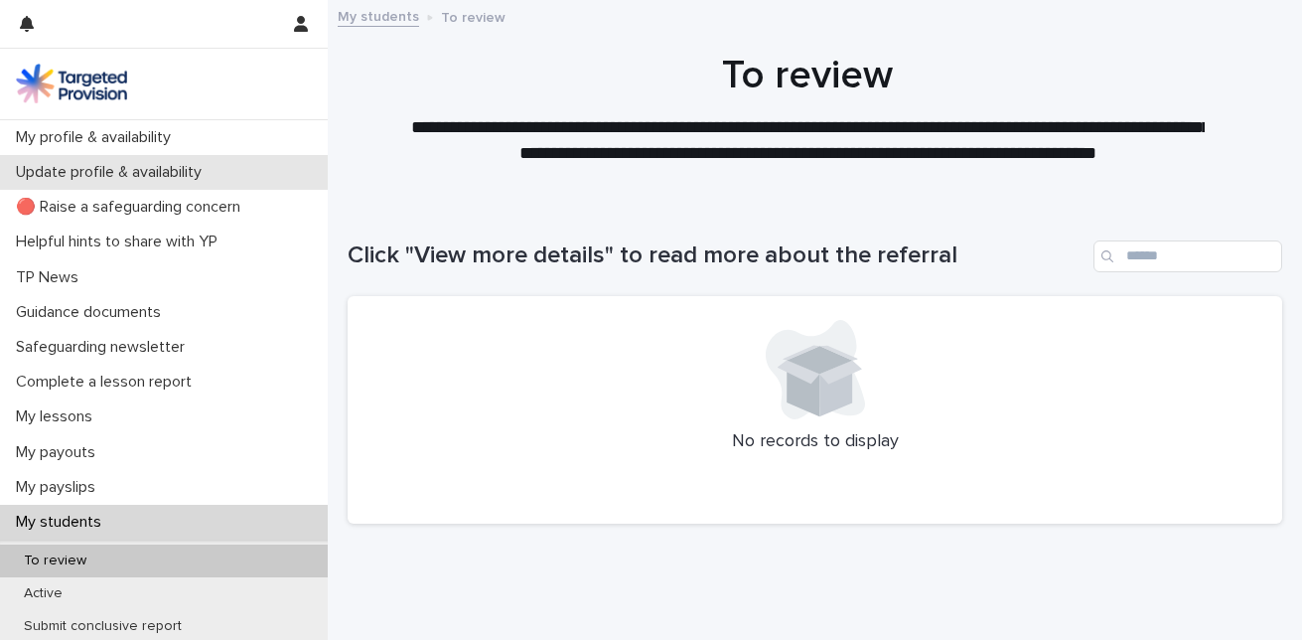 Image resolution: width=1302 pixels, height=640 pixels. I want to click on p: My payslips, so click(60, 487).